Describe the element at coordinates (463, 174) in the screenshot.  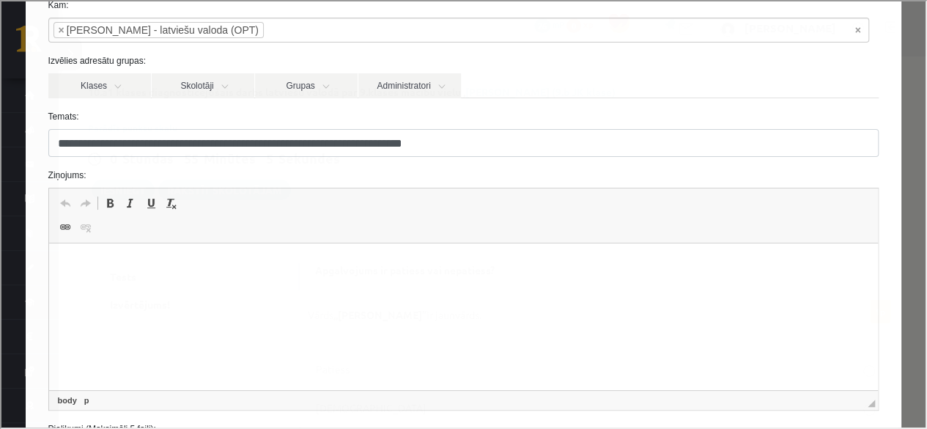
I see `label: Ziņojums:` at that location.